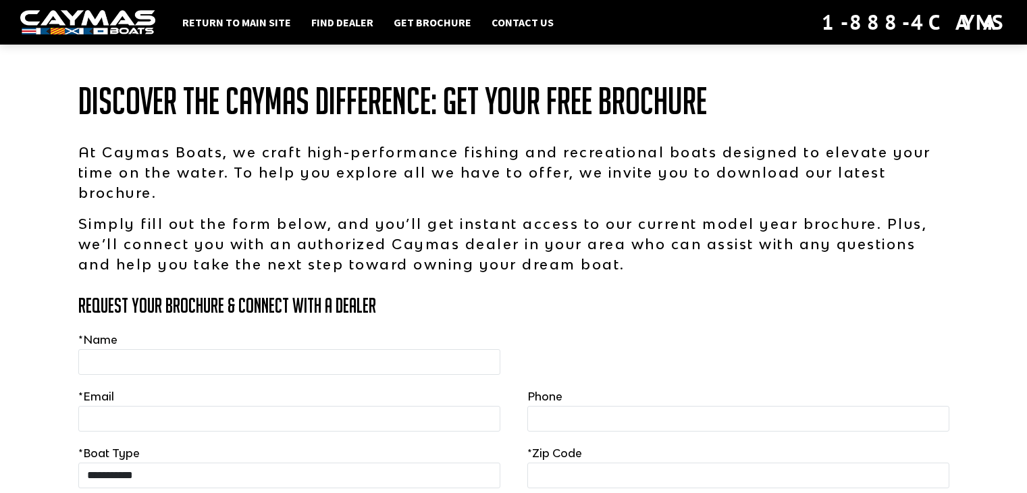  Describe the element at coordinates (514, 101) in the screenshot. I see `h1: Discover the Caymas Difference: Get Your Free Brochure` at that location.